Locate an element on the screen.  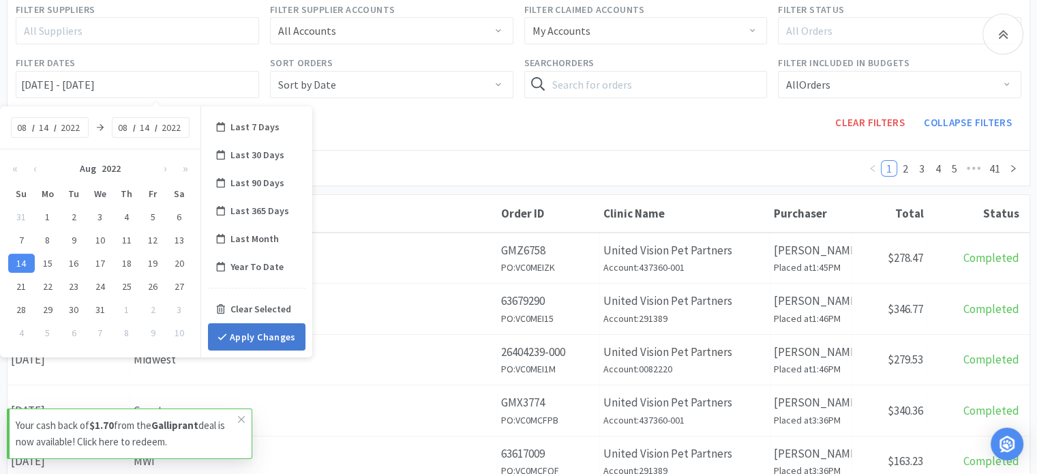
li: 4 is located at coordinates (938, 168).